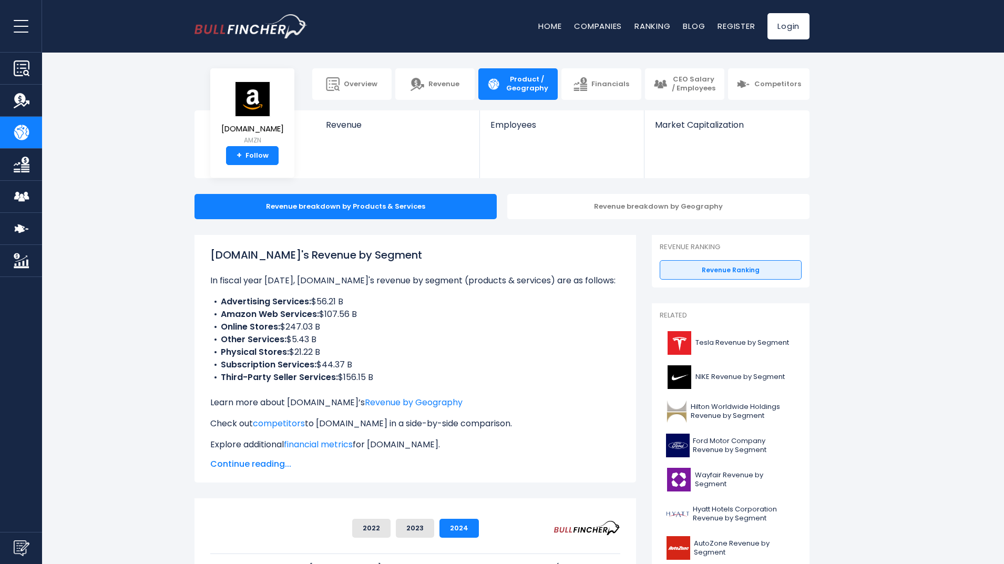 The width and height of the screenshot is (1004, 564). I want to click on b: Physical Stores:, so click(255, 352).